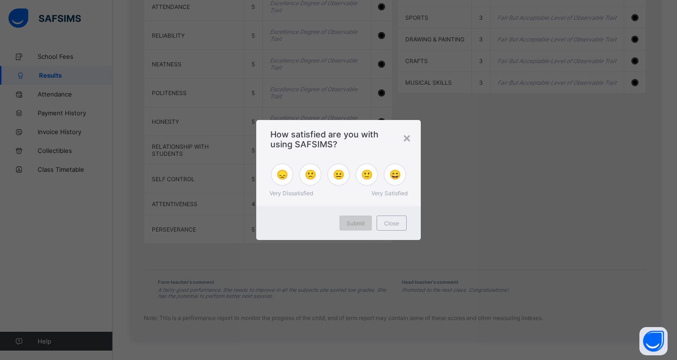 Image resolution: width=677 pixels, height=360 pixels. Describe the element at coordinates (392, 223) in the screenshot. I see `span: Close` at that location.